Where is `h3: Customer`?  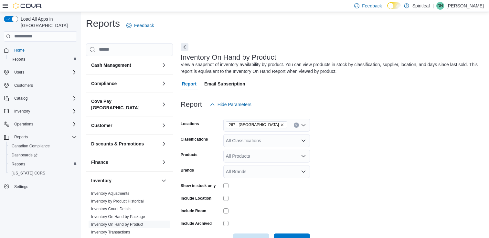 h3: Customer is located at coordinates (101, 126).